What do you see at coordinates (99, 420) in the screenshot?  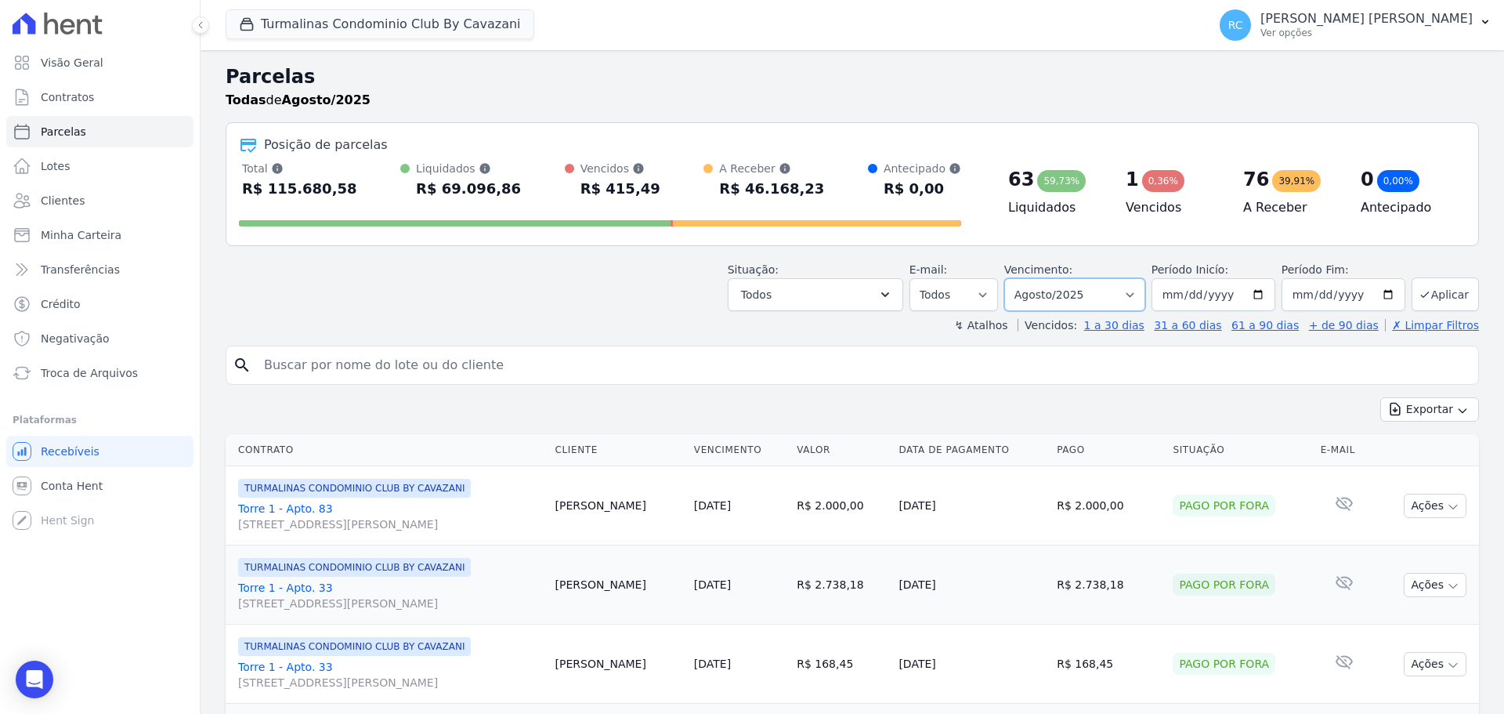 I see `div: Plataformas` at bounding box center [99, 420].